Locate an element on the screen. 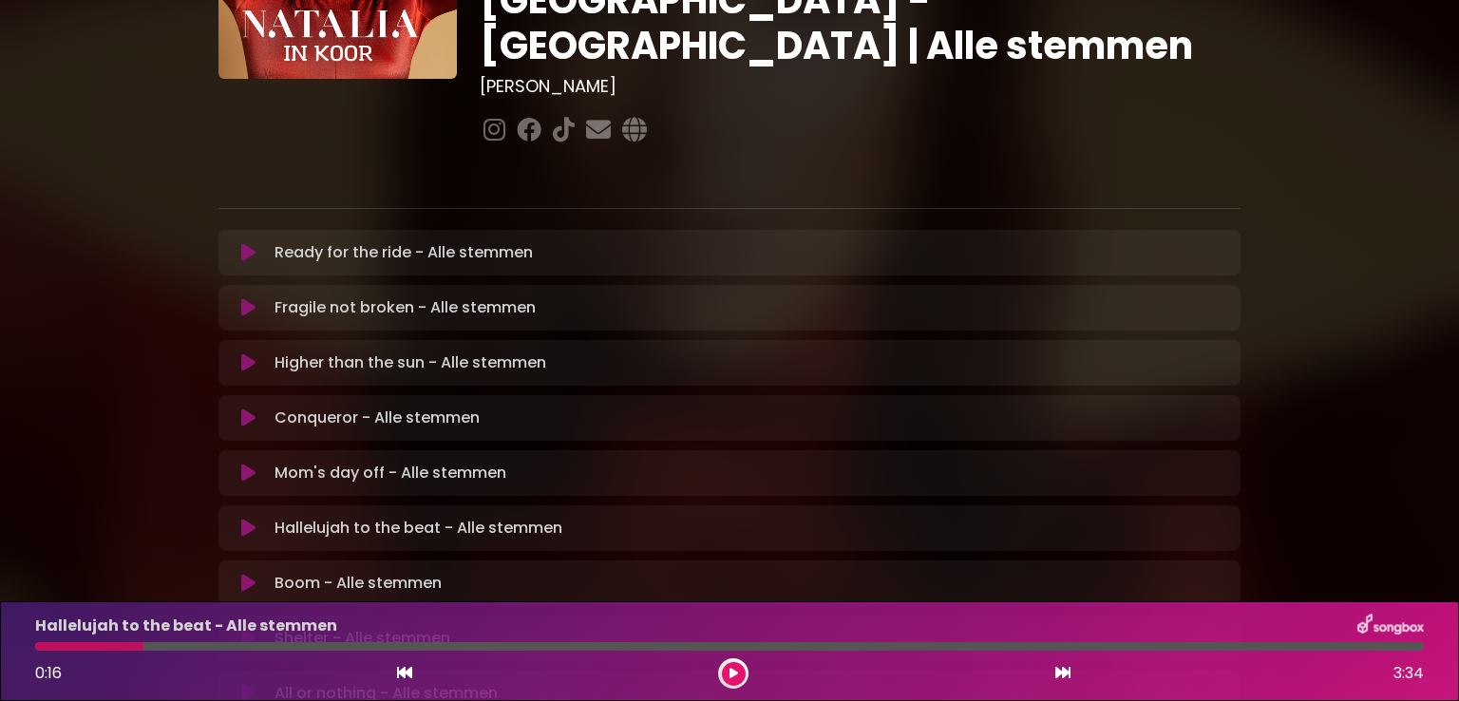 The width and height of the screenshot is (1459, 701). p: Fragile not broken - Alle stemmen is located at coordinates (405, 308).